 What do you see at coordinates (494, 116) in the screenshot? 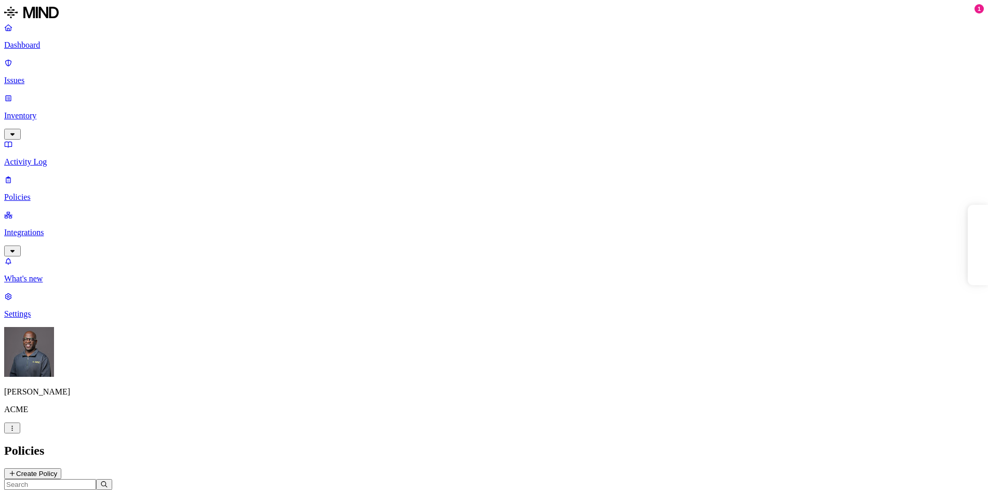
I see `p: Inventory` at bounding box center [494, 116].